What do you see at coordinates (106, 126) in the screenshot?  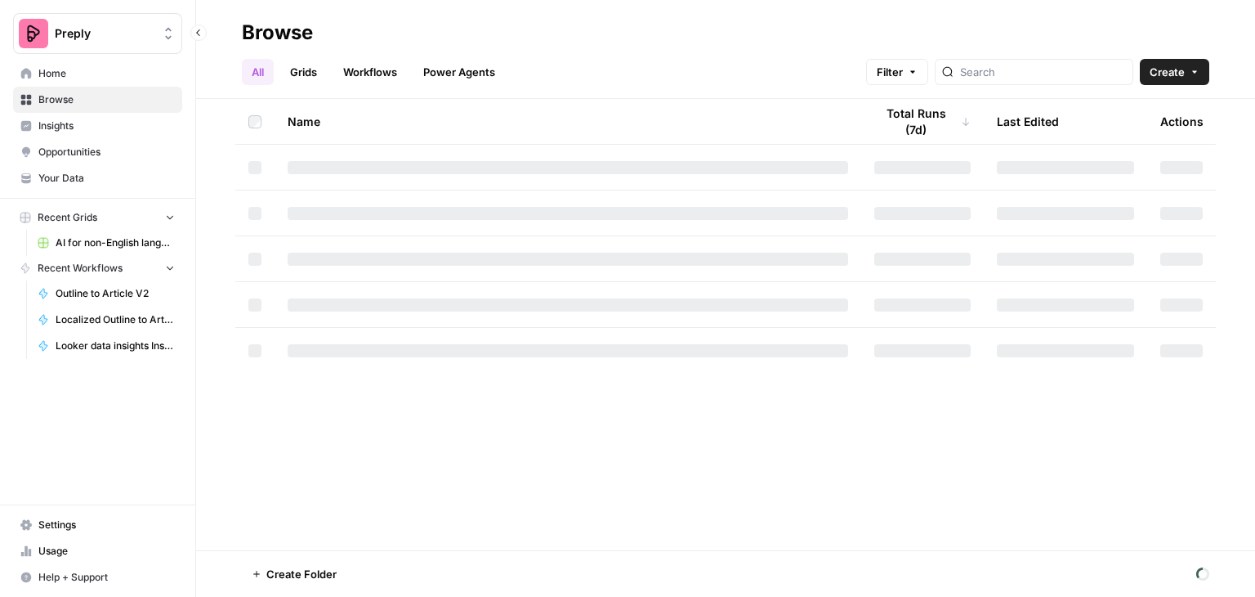 I see `span: Insights` at bounding box center [106, 126].